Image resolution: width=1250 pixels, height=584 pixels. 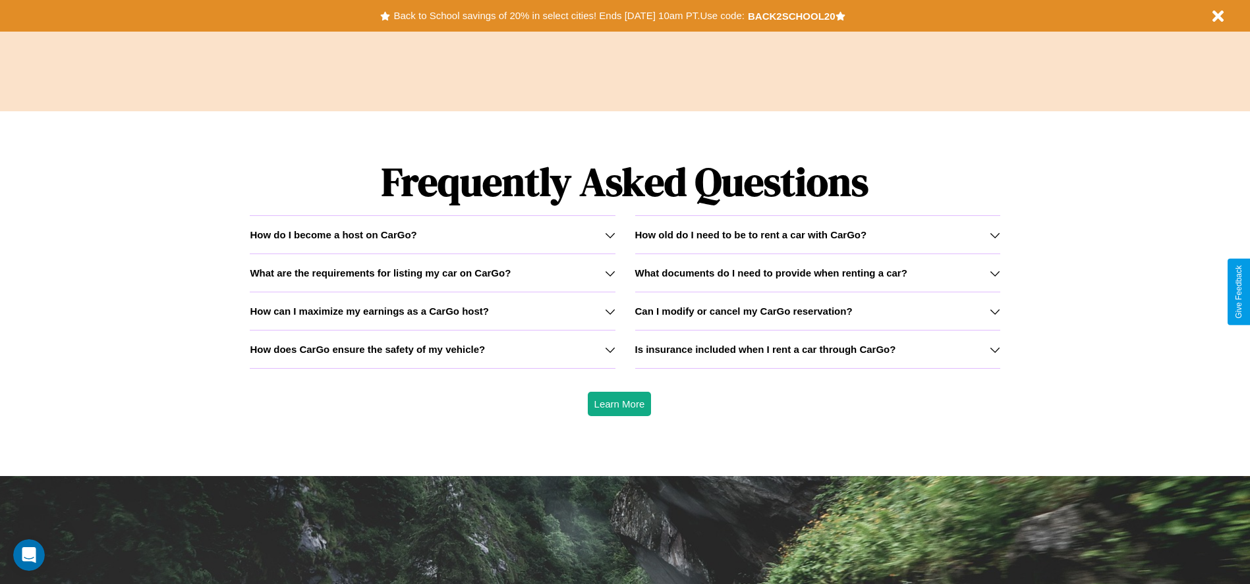 I want to click on h3: Is insurance included when I rent a car through CarGo?, so click(x=766, y=349).